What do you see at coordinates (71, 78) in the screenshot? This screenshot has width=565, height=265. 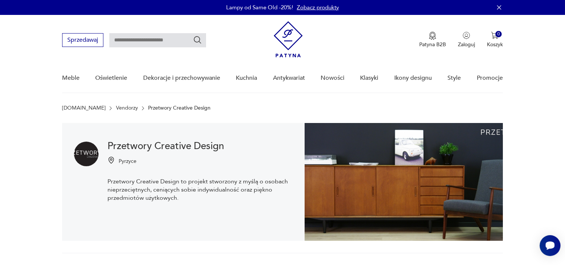 I see `a: Meble` at bounding box center [71, 78].